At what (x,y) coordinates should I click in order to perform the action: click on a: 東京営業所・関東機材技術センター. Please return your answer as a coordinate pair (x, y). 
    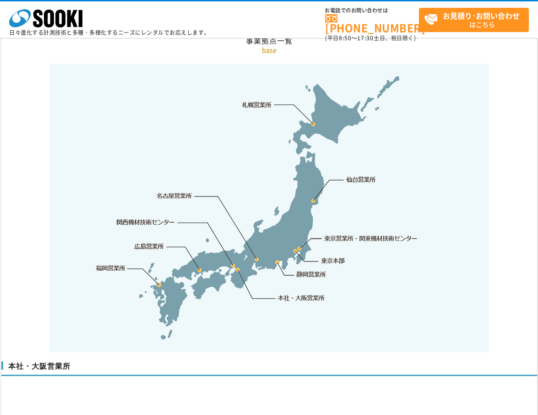
    Looking at the image, I should click on (371, 238).